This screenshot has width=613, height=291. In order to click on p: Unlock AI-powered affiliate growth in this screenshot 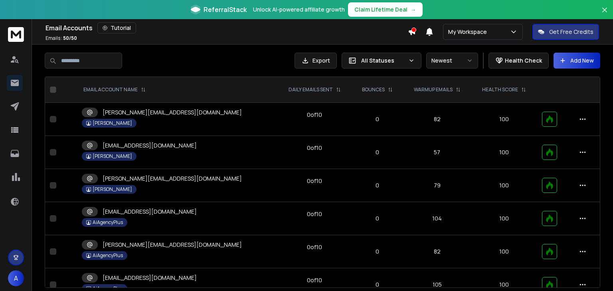, I will do `click(299, 10)`.